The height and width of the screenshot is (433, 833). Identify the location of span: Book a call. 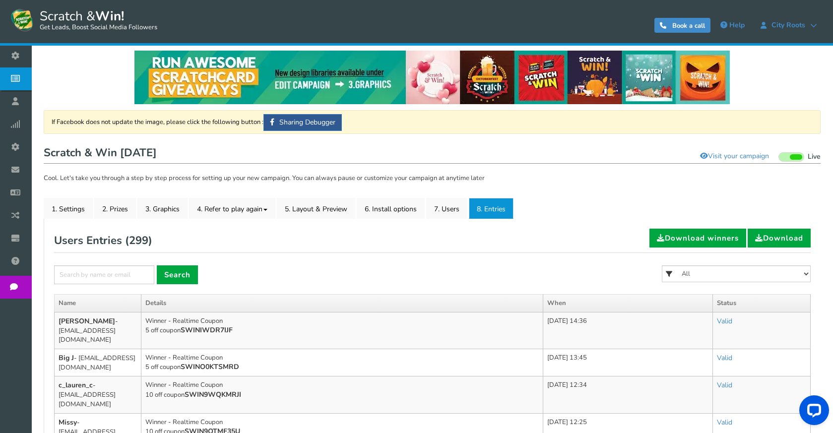
(688, 26).